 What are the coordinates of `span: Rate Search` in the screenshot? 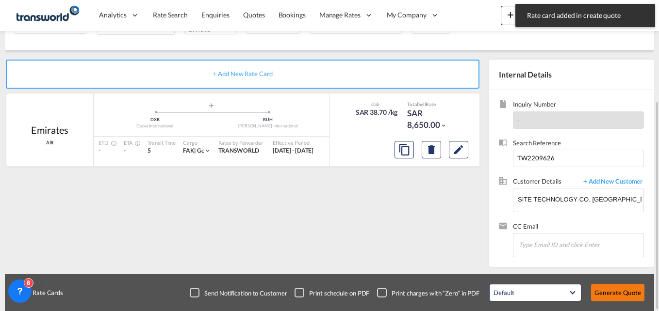 It's located at (170, 15).